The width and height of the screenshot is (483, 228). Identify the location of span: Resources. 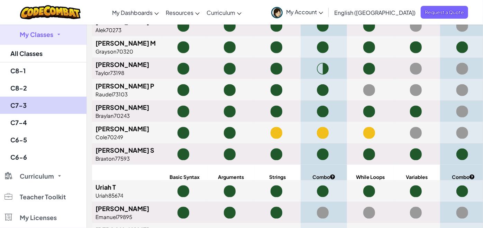
(180, 12).